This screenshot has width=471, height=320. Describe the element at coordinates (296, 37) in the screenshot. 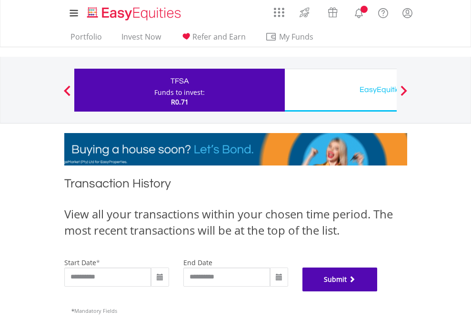

I see `span: My Funds` at that location.